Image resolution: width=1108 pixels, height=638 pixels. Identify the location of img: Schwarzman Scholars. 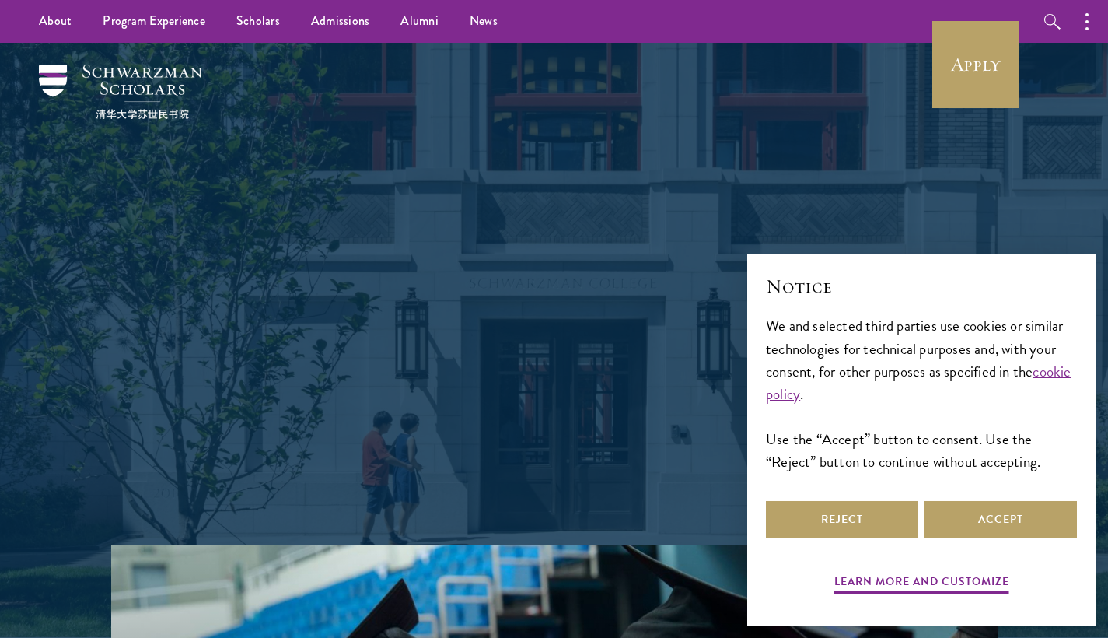
(121, 92).